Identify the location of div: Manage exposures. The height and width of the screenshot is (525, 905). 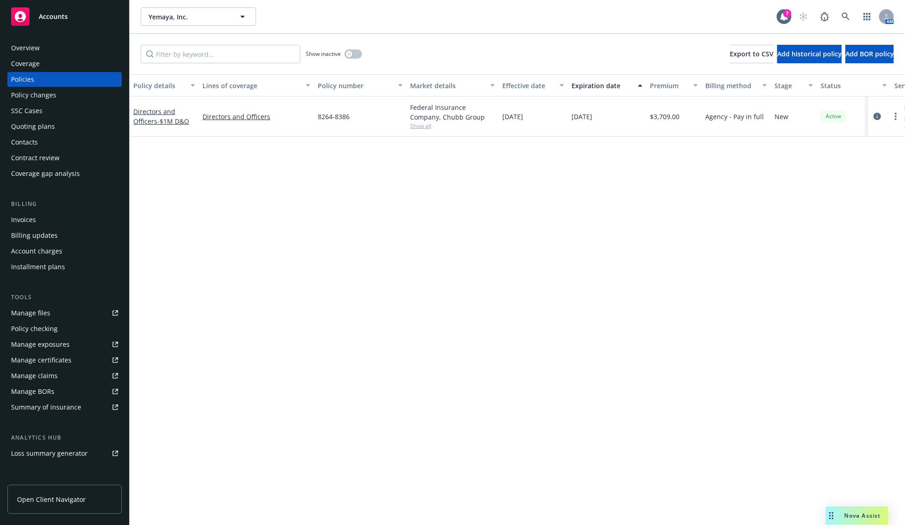
(40, 344).